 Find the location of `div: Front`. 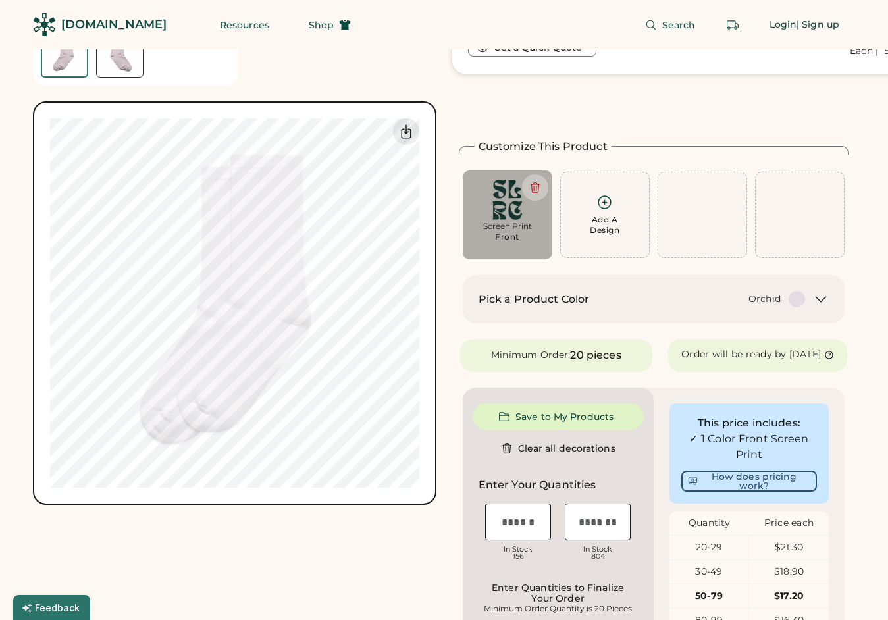

div: Front is located at coordinates (507, 237).